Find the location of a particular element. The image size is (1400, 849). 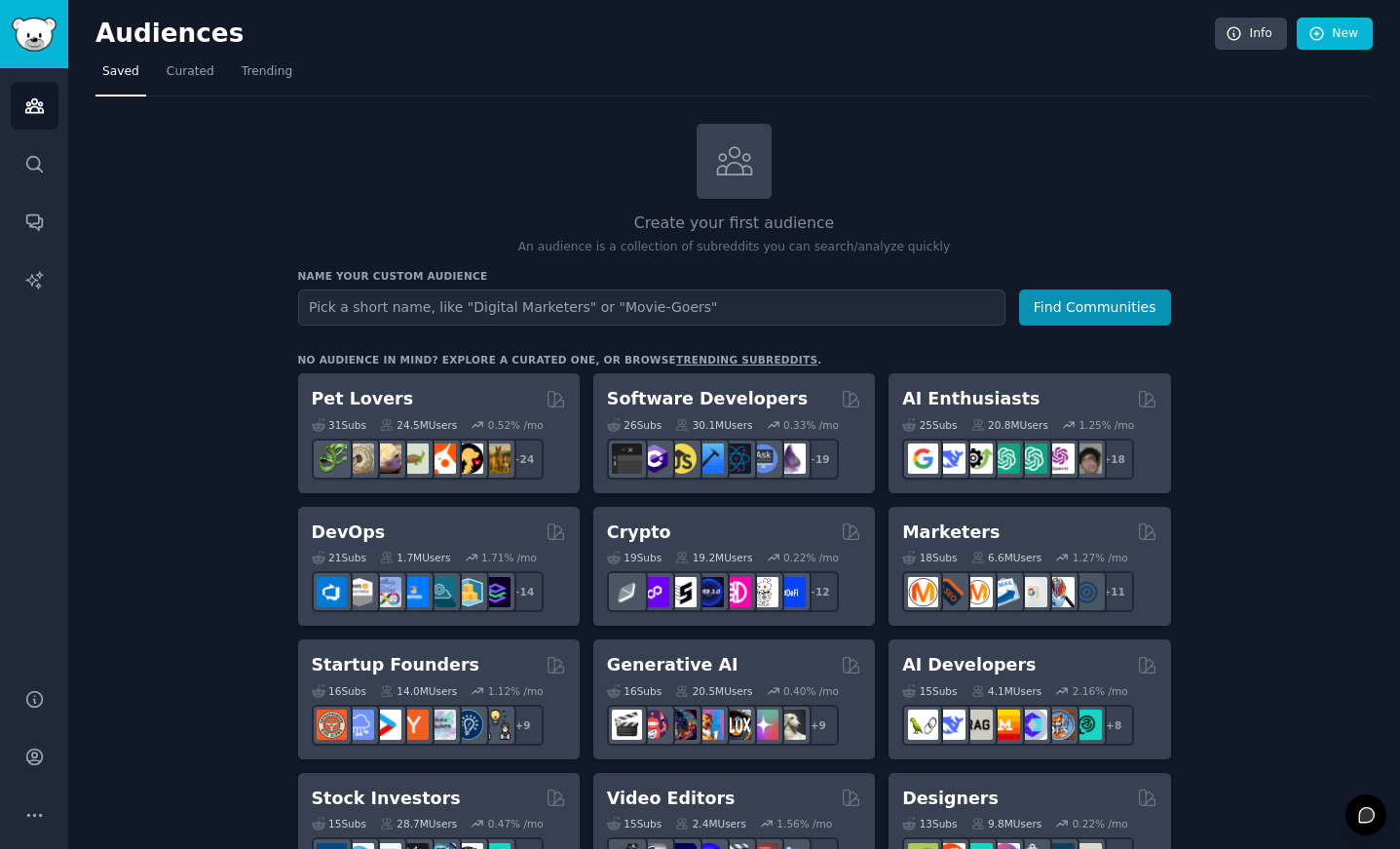

img: Docker_DevOps is located at coordinates (385, 591).